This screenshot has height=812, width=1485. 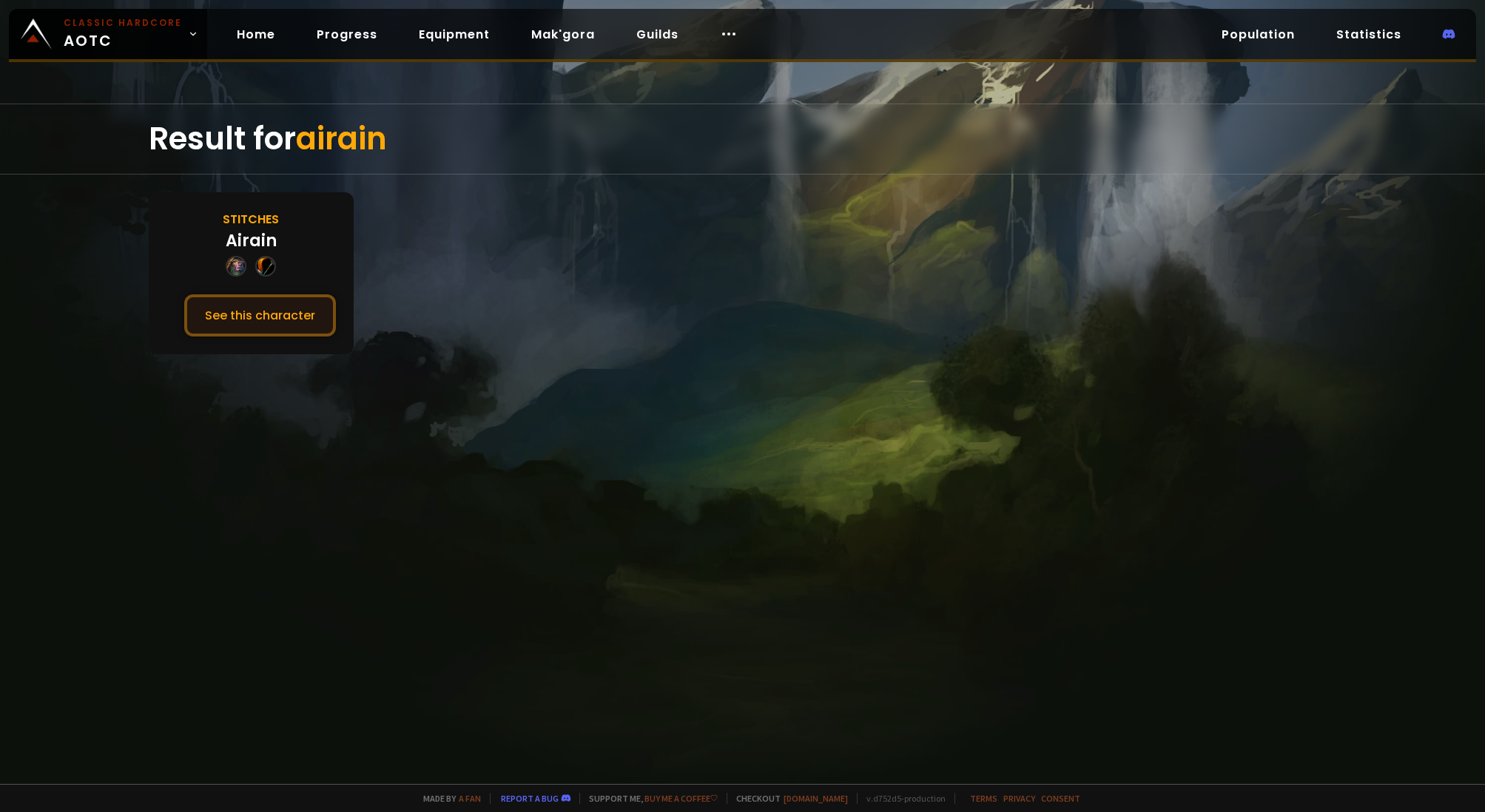 What do you see at coordinates (656, 34) in the screenshot?
I see `a: Guilds` at bounding box center [656, 34].